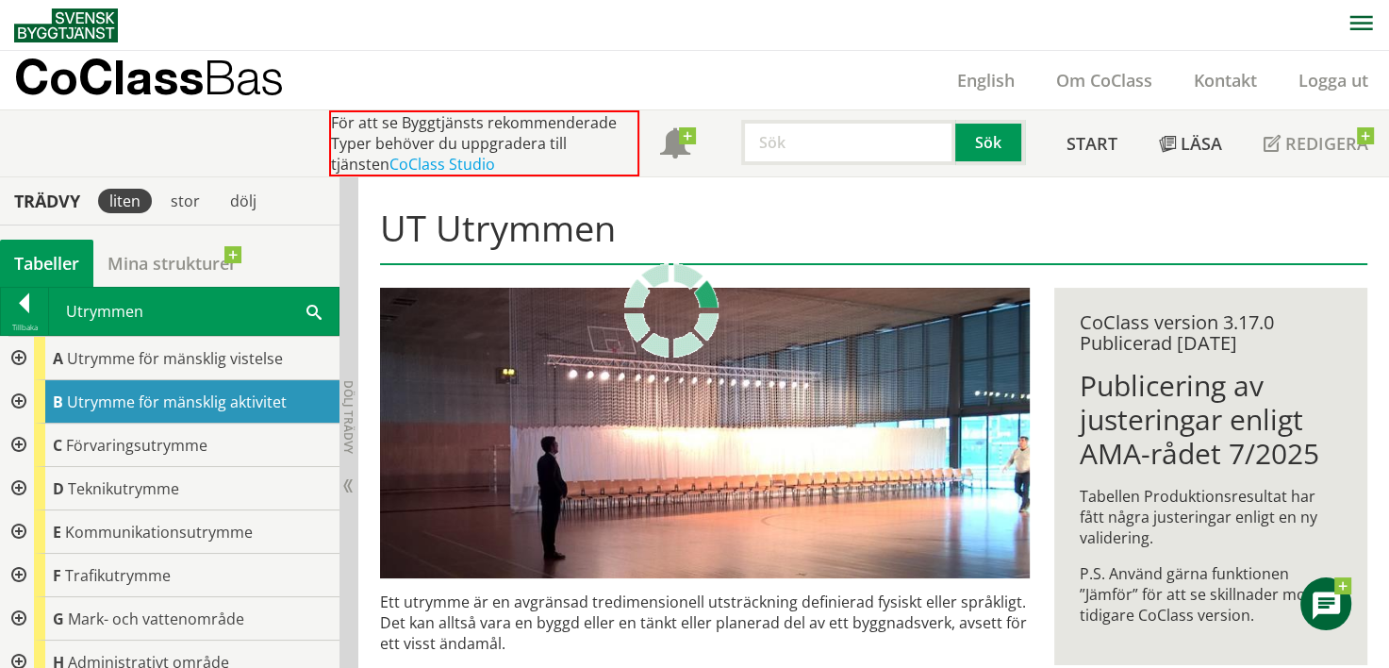  Describe the element at coordinates (348, 417) in the screenshot. I see `span: Dölj trädvy` at that location.